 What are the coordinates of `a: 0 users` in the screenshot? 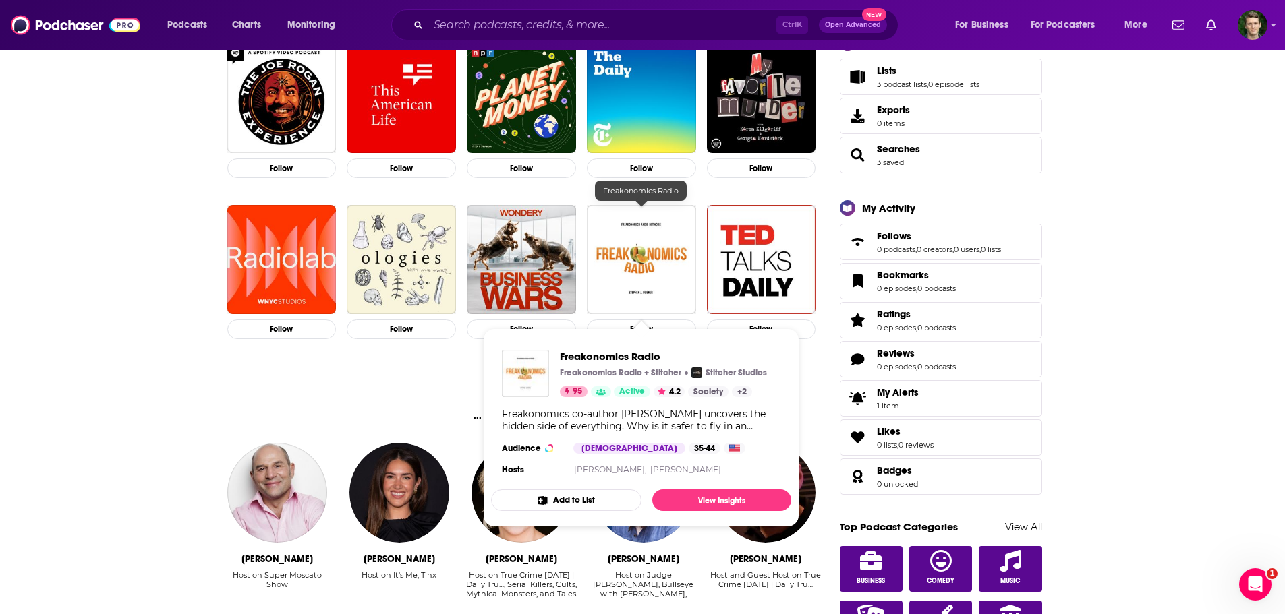 It's located at (966, 250).